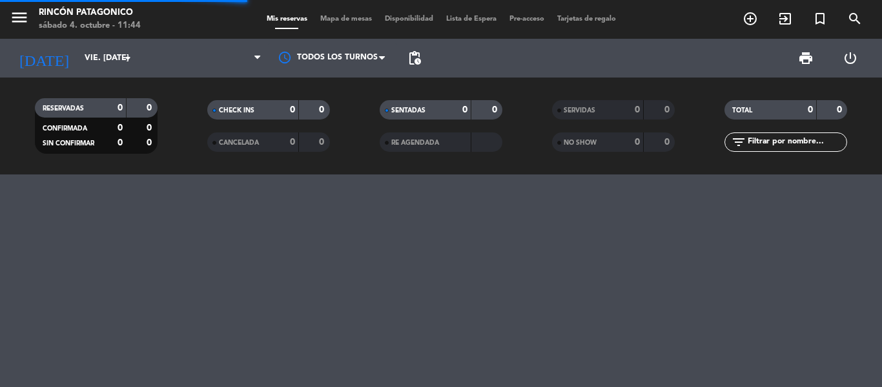 The width and height of the screenshot is (882, 387). I want to click on span: Mis reservas, so click(287, 19).